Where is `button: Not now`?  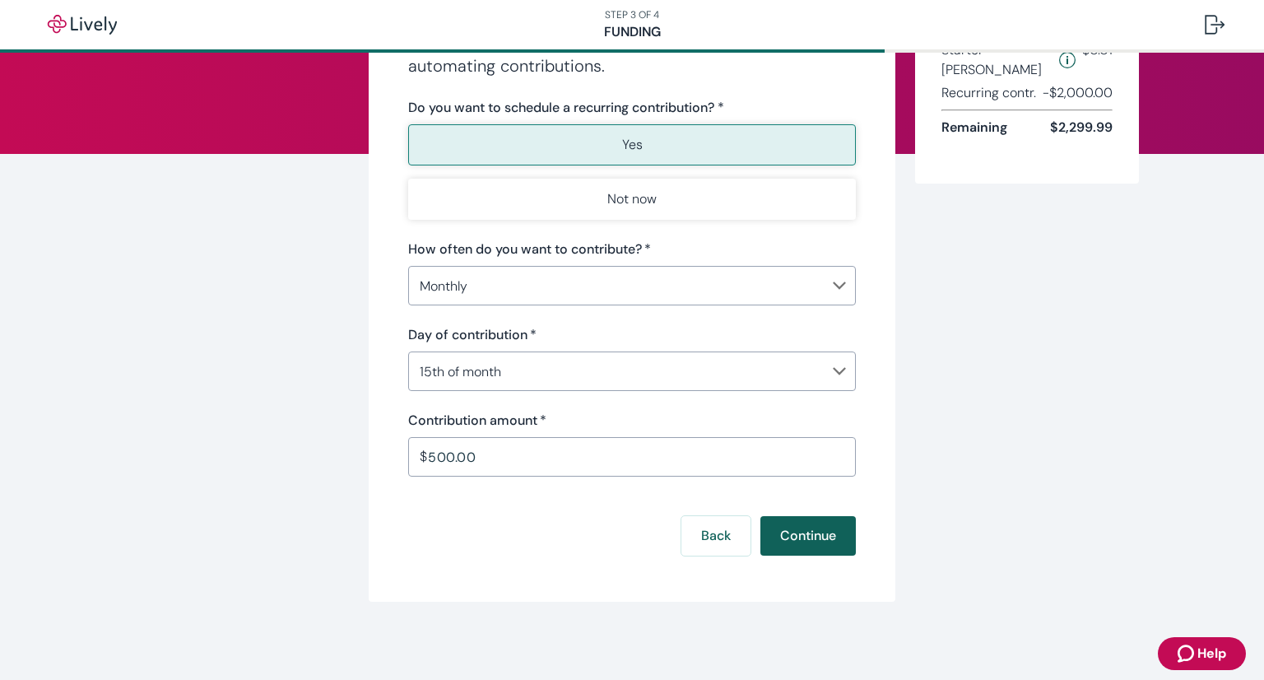
button: Not now is located at coordinates (632, 199).